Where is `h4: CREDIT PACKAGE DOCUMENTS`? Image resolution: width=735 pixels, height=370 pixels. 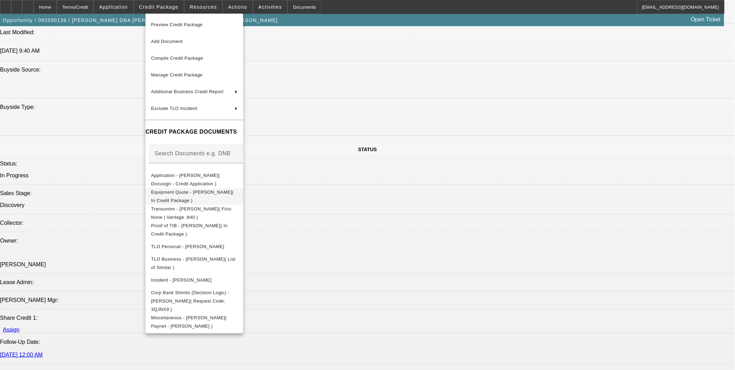 h4: CREDIT PACKAGE DOCUMENTS is located at coordinates (194, 132).